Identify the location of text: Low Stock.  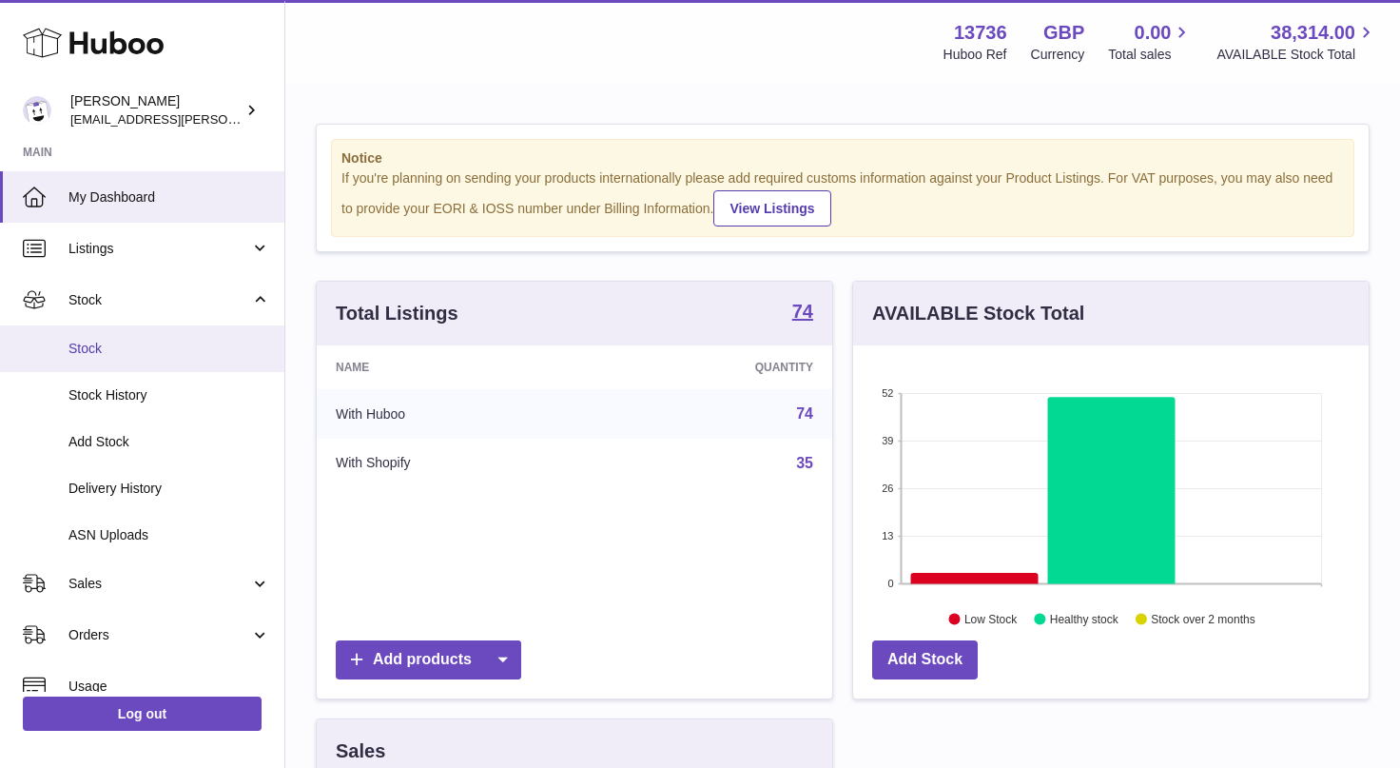
(991, 618).